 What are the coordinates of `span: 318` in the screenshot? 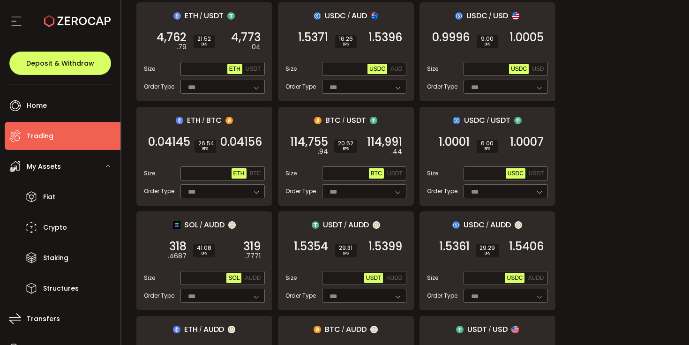 It's located at (178, 247).